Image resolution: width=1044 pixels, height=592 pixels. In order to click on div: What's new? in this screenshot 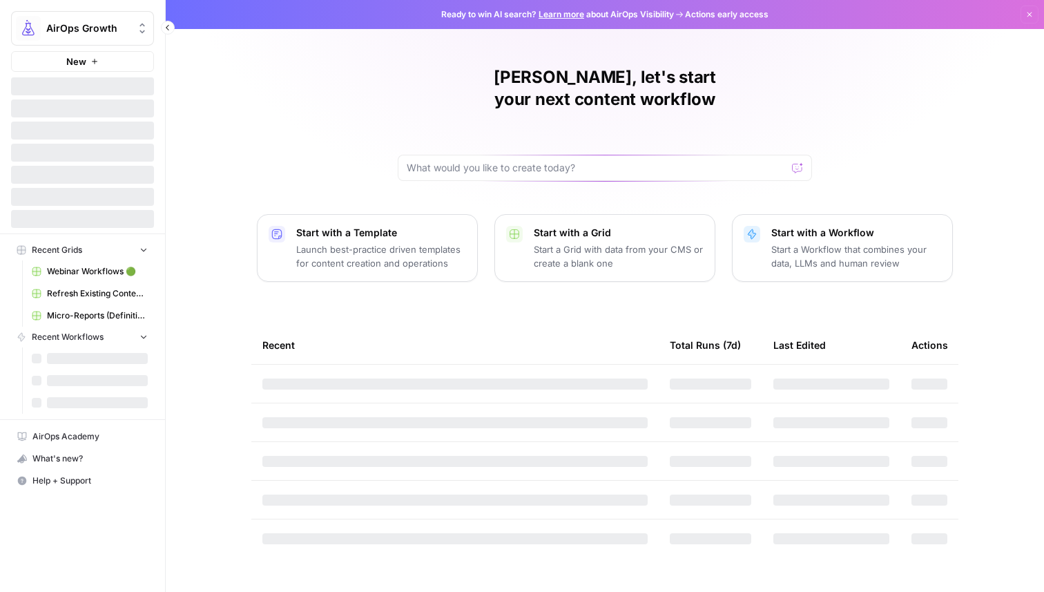, I will do `click(82, 459)`.